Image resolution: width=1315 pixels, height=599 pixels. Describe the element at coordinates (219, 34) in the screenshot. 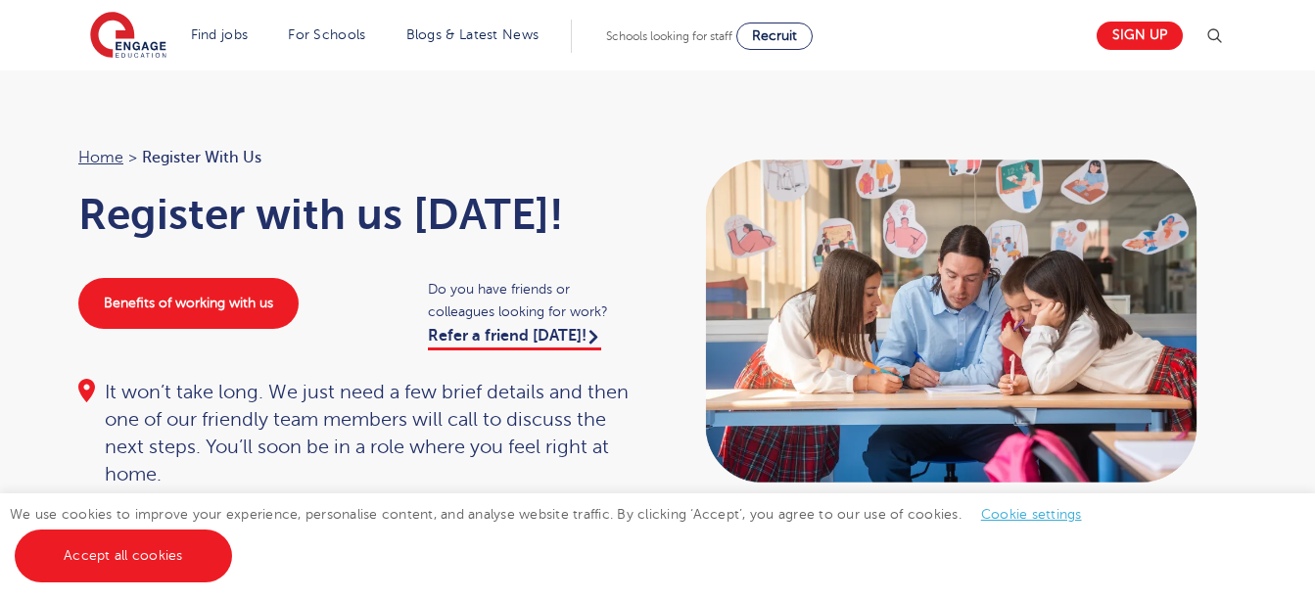

I see `a: Find jobs` at that location.